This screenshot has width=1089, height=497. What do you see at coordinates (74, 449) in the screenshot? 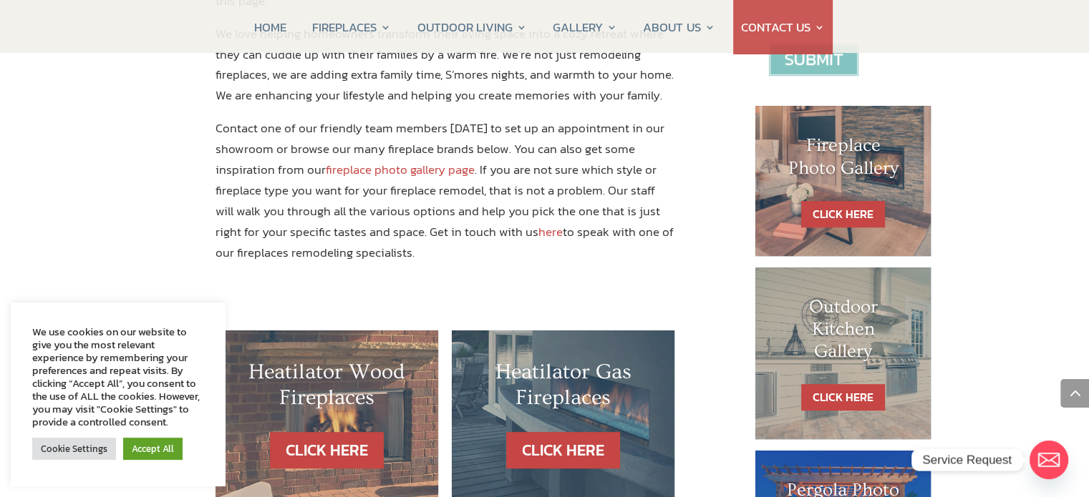
I see `a: Cookie Settings` at bounding box center [74, 449].